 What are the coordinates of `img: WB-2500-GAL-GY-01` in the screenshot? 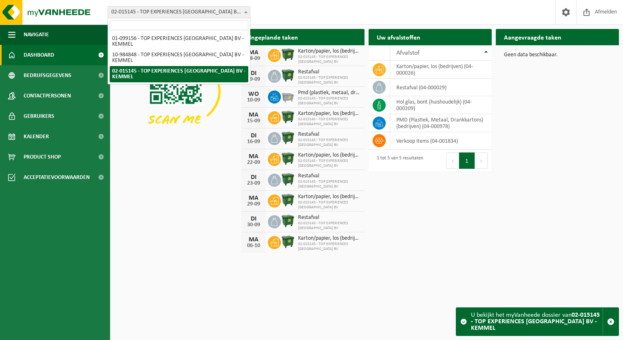 It's located at (288, 96).